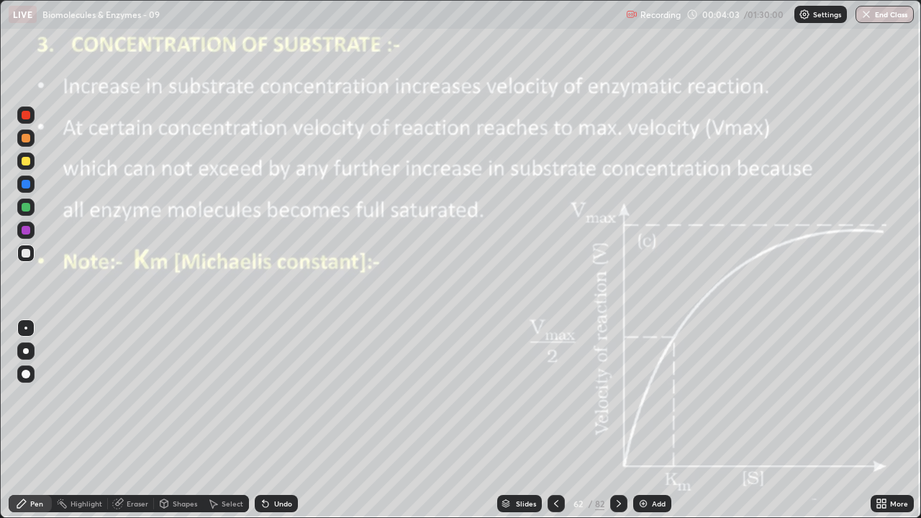  Describe the element at coordinates (884, 14) in the screenshot. I see `button: End Class` at that location.